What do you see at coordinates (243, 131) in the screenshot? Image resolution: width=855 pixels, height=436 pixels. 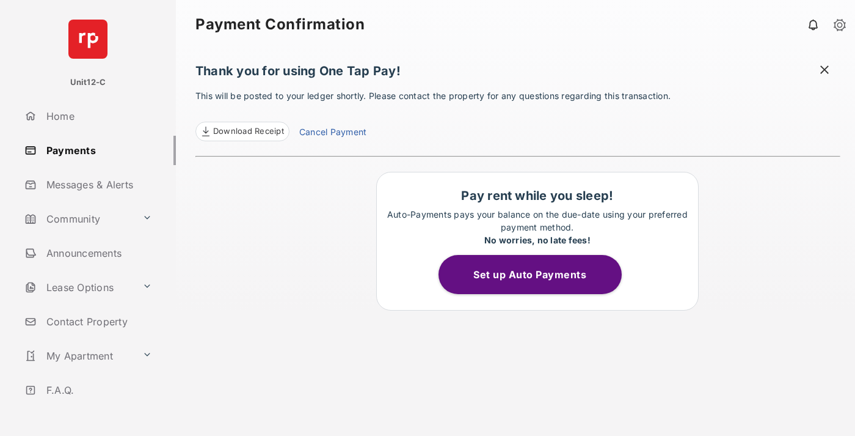 I see `a: Download Receipt` at bounding box center [243, 131].